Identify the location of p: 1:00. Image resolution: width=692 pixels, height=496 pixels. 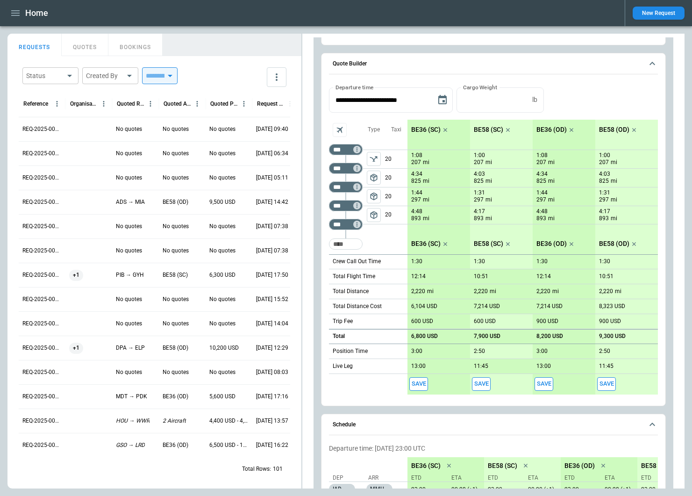
(480, 155).